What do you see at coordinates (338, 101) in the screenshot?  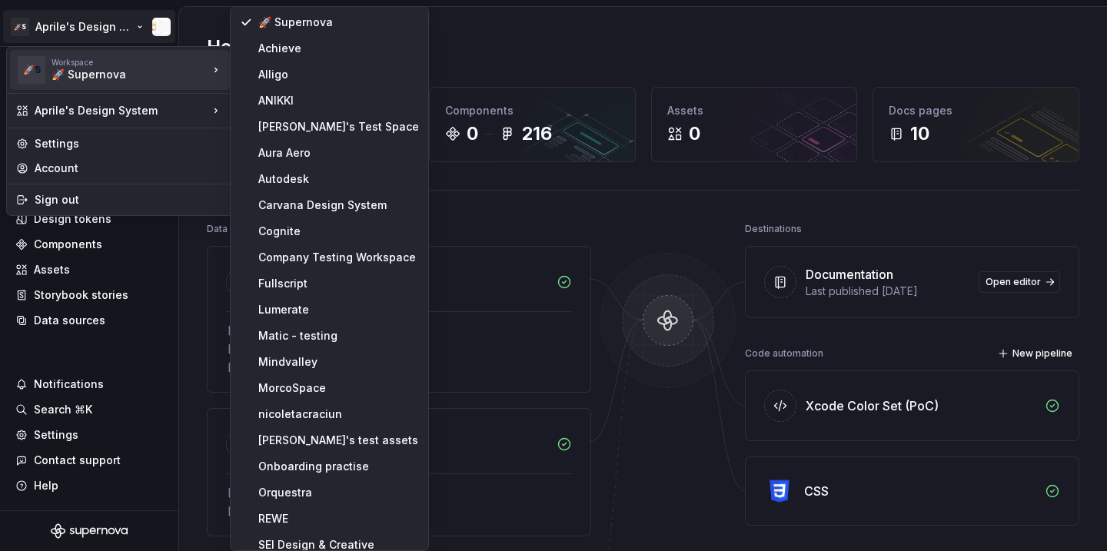 I see `div: ANIKKI` at bounding box center [338, 101].